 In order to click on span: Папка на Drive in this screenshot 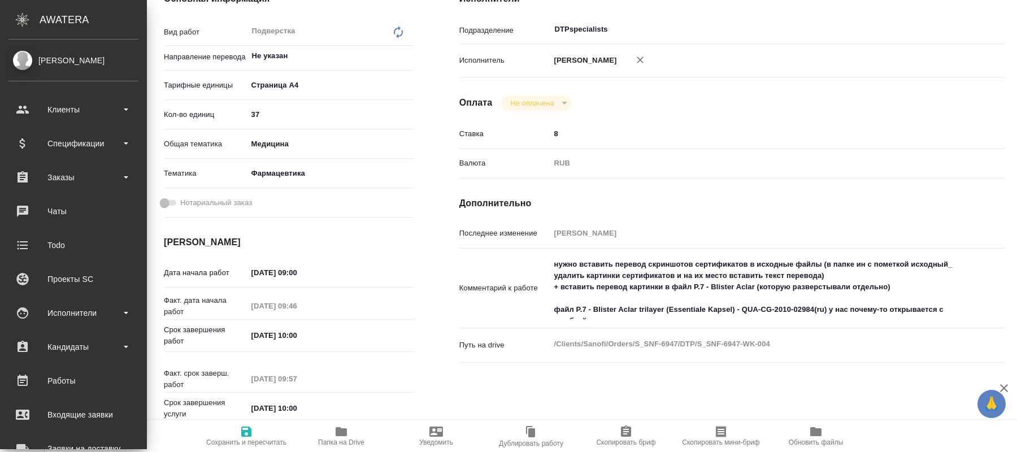, I will do `click(341, 442)`.